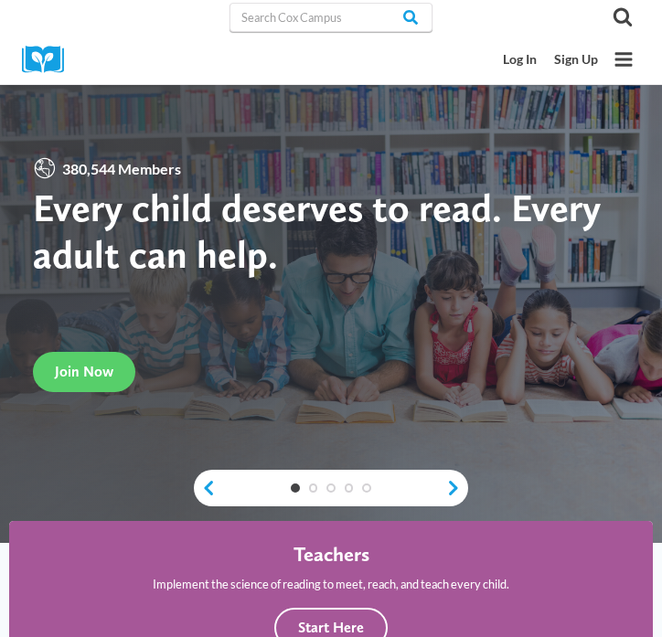  What do you see at coordinates (316, 231) in the screenshot?
I see `strong: Every child deserves to read. Every adult can help.` at bounding box center [316, 231].